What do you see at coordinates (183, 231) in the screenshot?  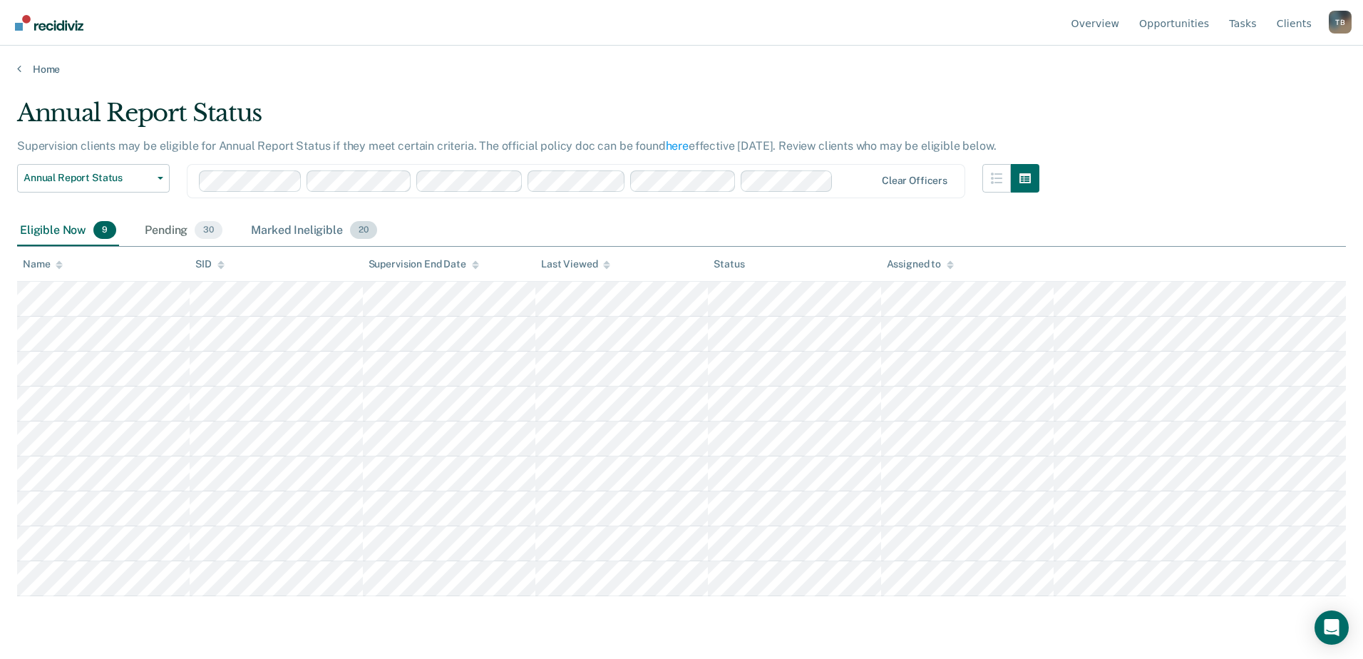 I see `div: Pending30` at bounding box center [183, 231].